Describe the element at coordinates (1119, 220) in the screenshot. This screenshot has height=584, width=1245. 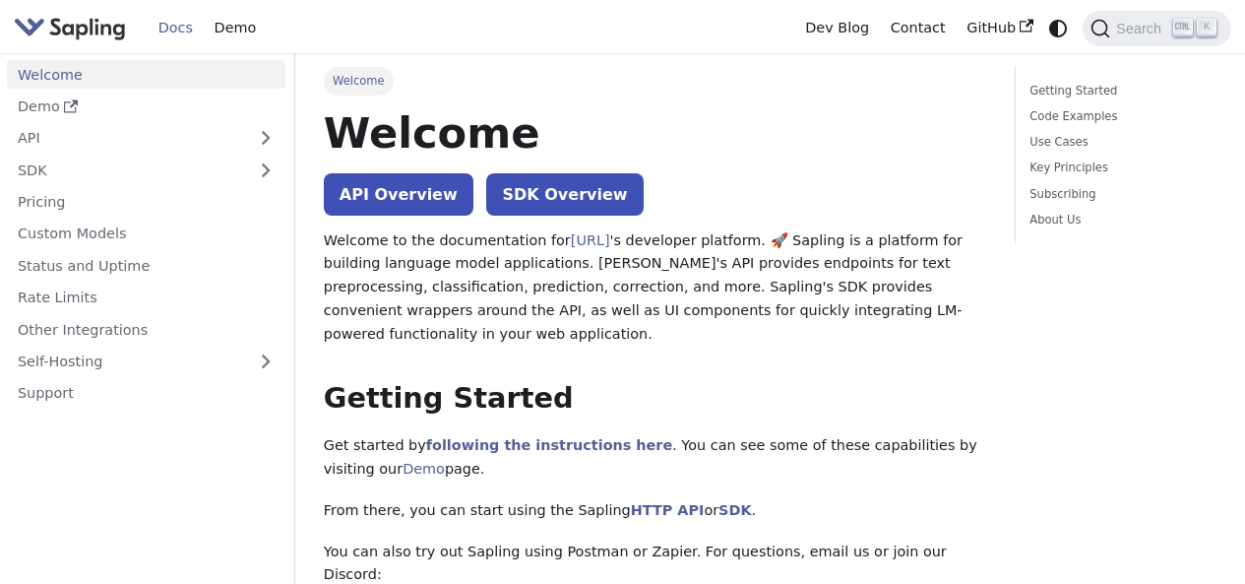
I see `a: About Us` at that location.